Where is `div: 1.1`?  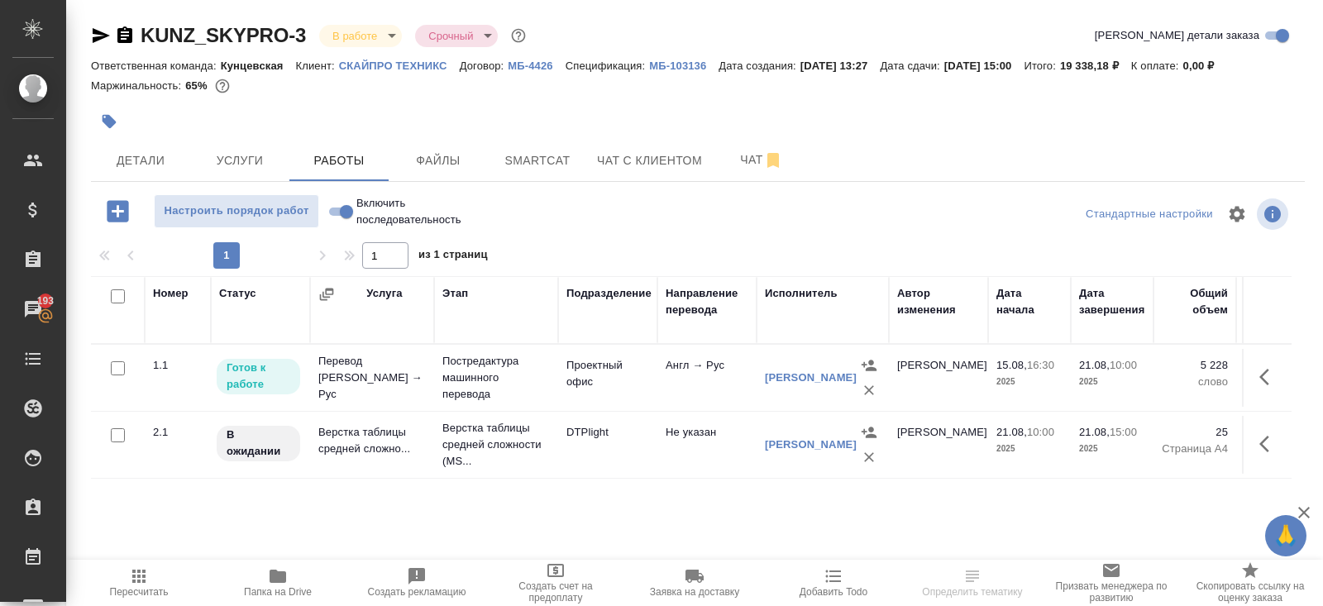 div: 1.1 is located at coordinates (178, 365).